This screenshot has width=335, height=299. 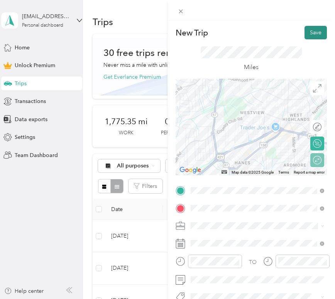 I want to click on div: TO, so click(x=253, y=262).